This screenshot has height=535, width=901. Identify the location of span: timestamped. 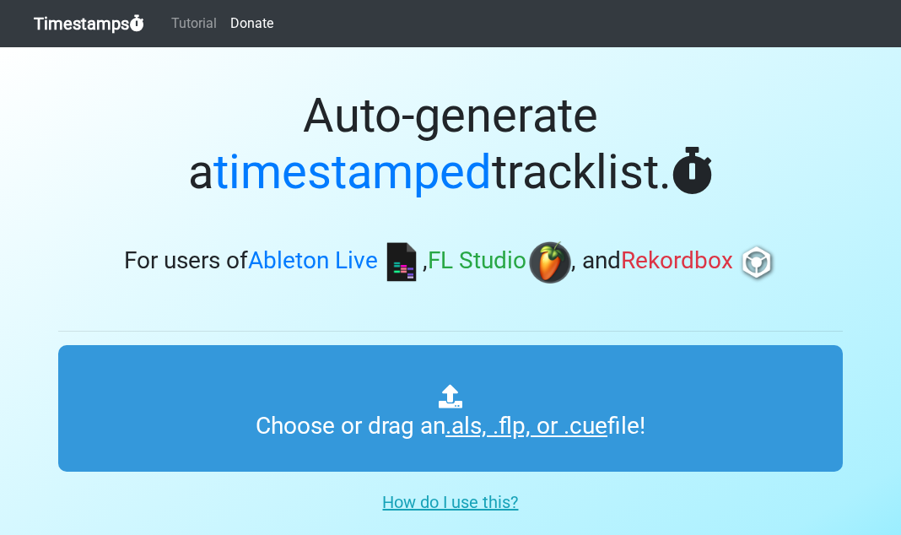
(353, 172).